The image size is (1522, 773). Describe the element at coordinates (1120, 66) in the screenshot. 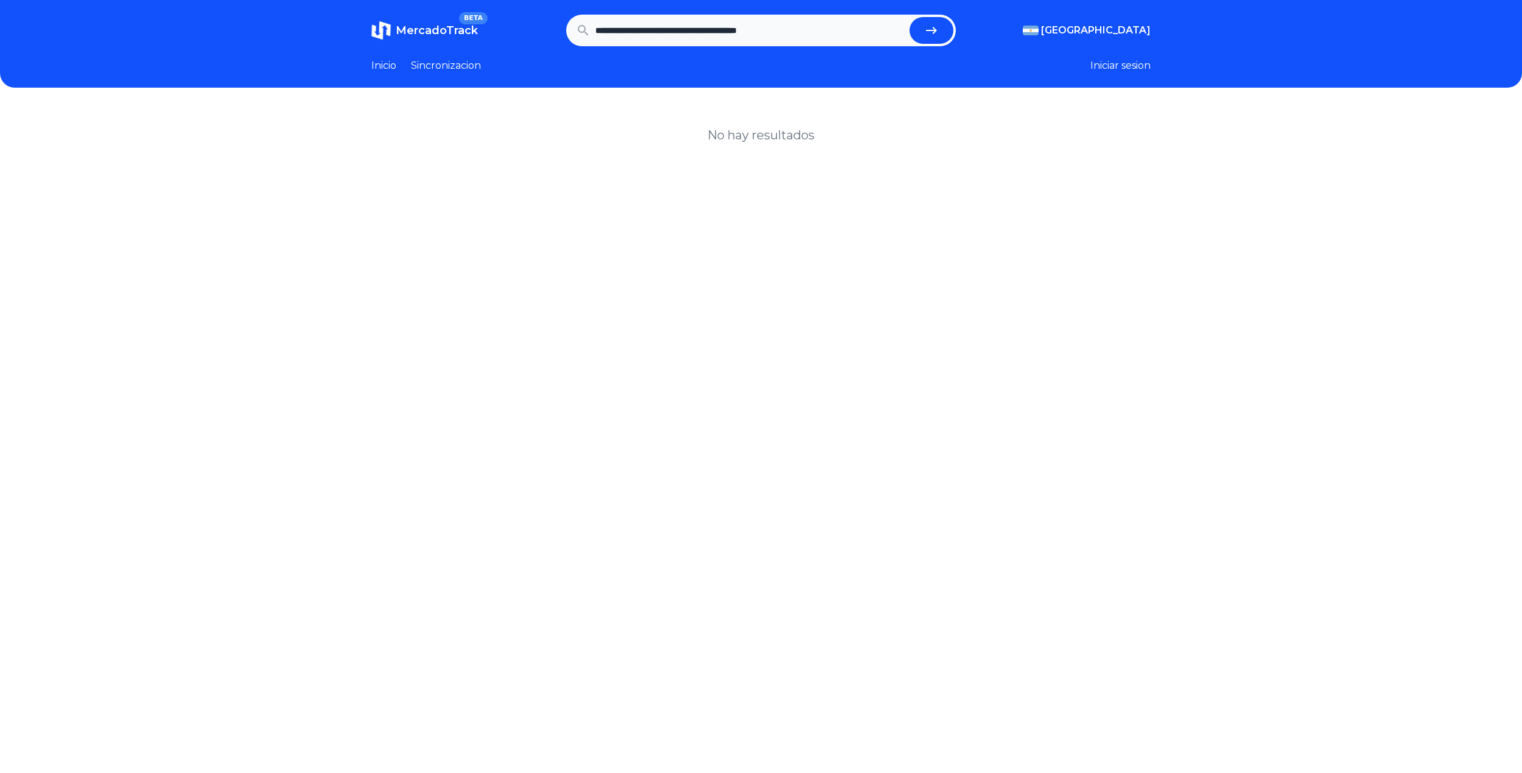

I see `button: Iniciar sesion` at that location.